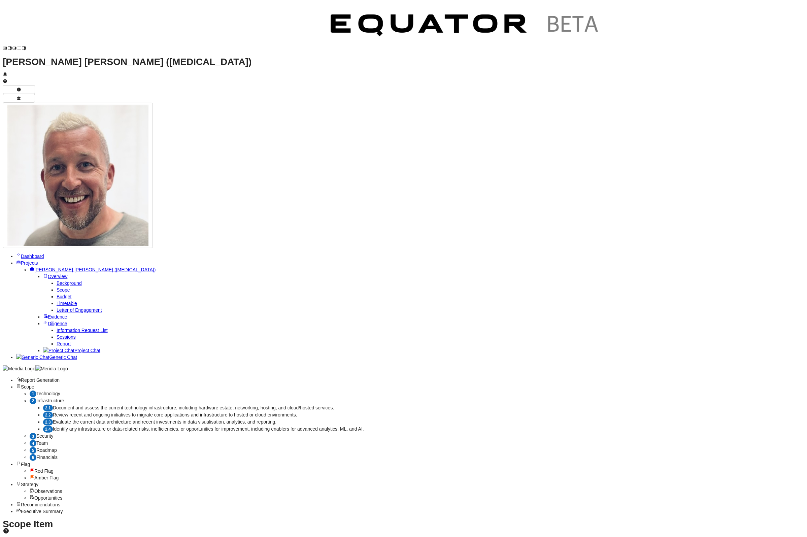 The height and width of the screenshot is (537, 807). Describe the element at coordinates (48, 491) in the screenshot. I see `span: Observations` at that location.